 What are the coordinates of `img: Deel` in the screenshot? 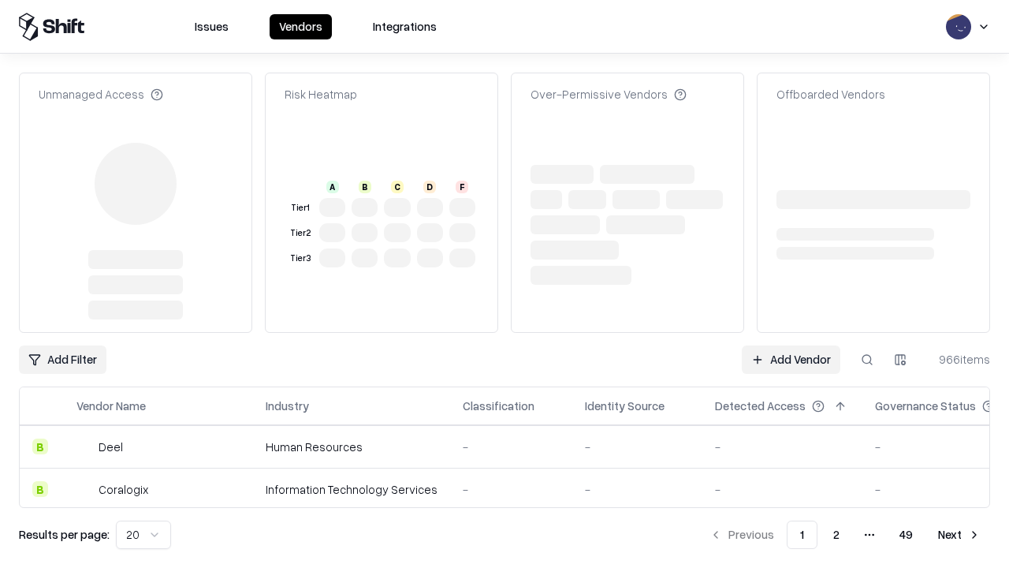 It's located at (84, 446).